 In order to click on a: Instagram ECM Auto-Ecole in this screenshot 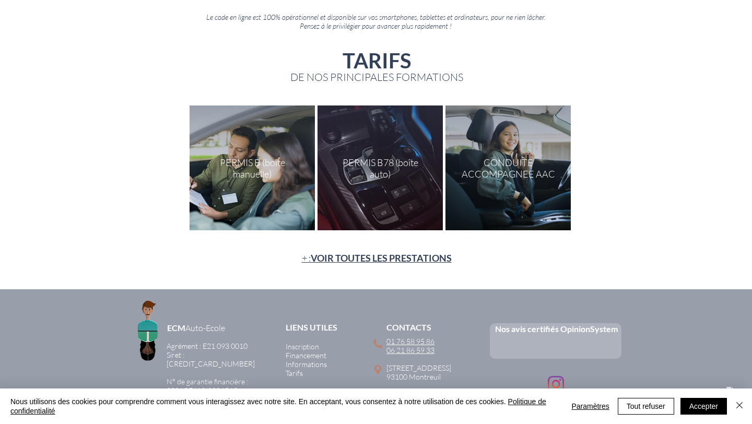, I will do `click(555, 384)`.